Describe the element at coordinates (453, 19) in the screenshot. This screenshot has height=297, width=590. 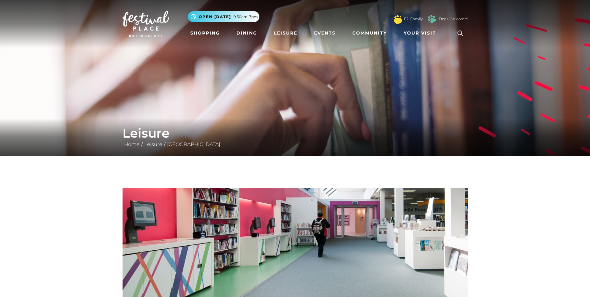
I see `a: Dogs Welcome!` at that location.